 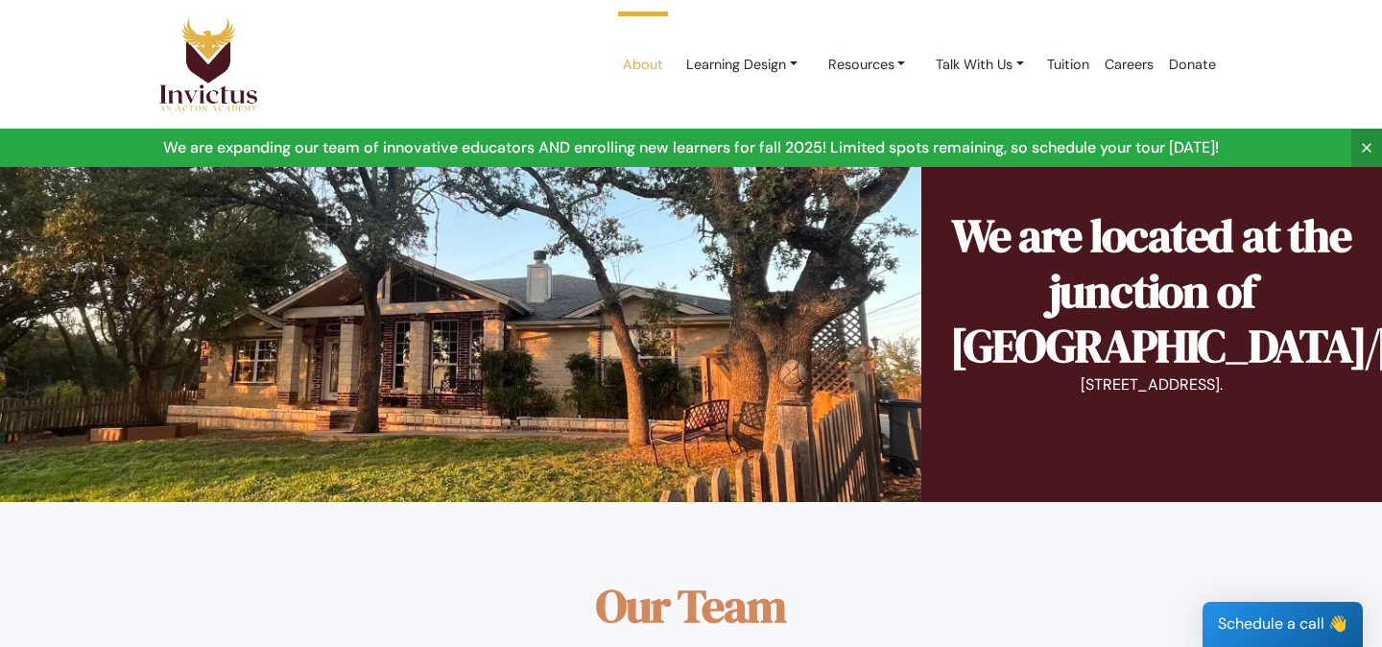 I want to click on a: Learning Design, so click(x=742, y=64).